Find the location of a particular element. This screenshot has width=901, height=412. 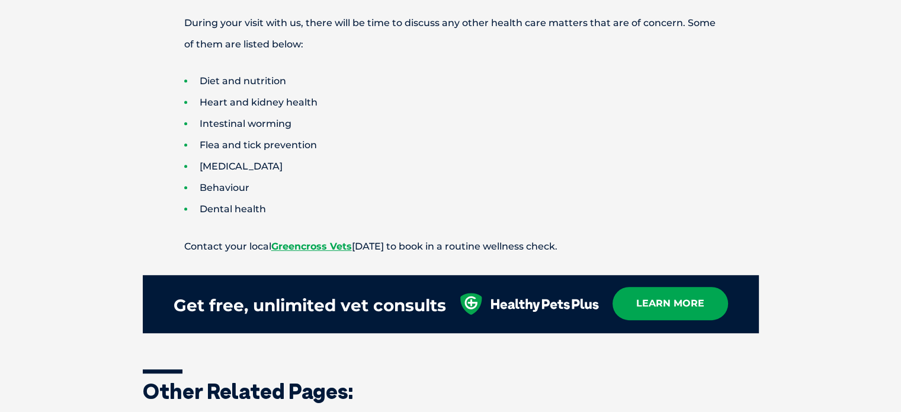

div: Get free, unlimited vet consults is located at coordinates (310, 305).